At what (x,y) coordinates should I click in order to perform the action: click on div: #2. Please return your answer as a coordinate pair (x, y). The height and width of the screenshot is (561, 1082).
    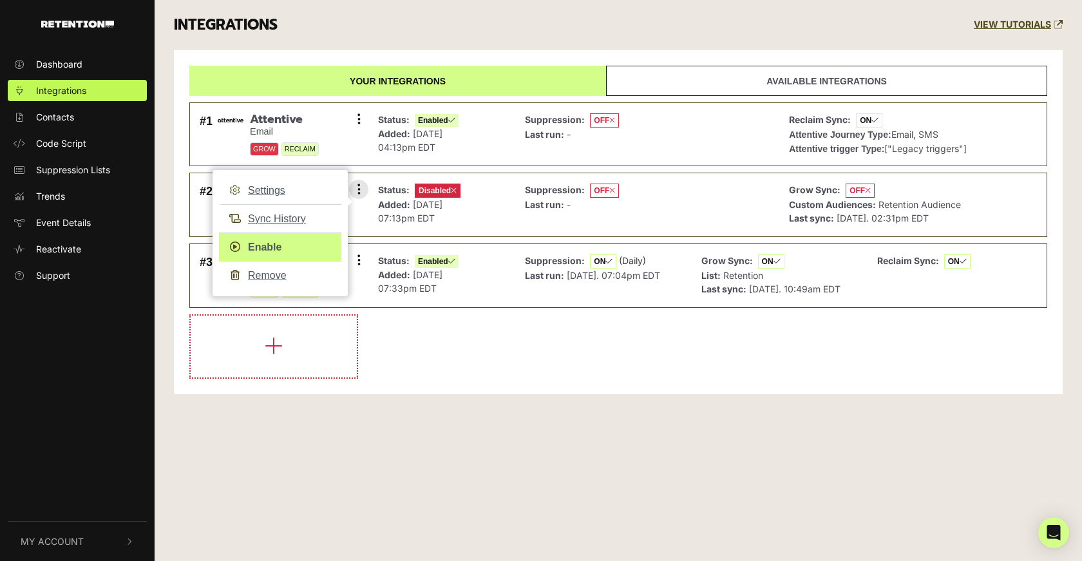
    Looking at the image, I should click on (206, 205).